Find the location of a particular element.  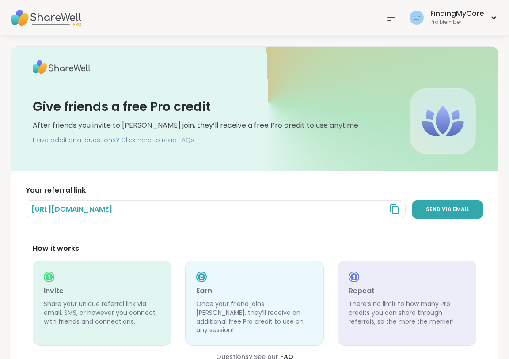

h3: Repeat is located at coordinates (407, 291).